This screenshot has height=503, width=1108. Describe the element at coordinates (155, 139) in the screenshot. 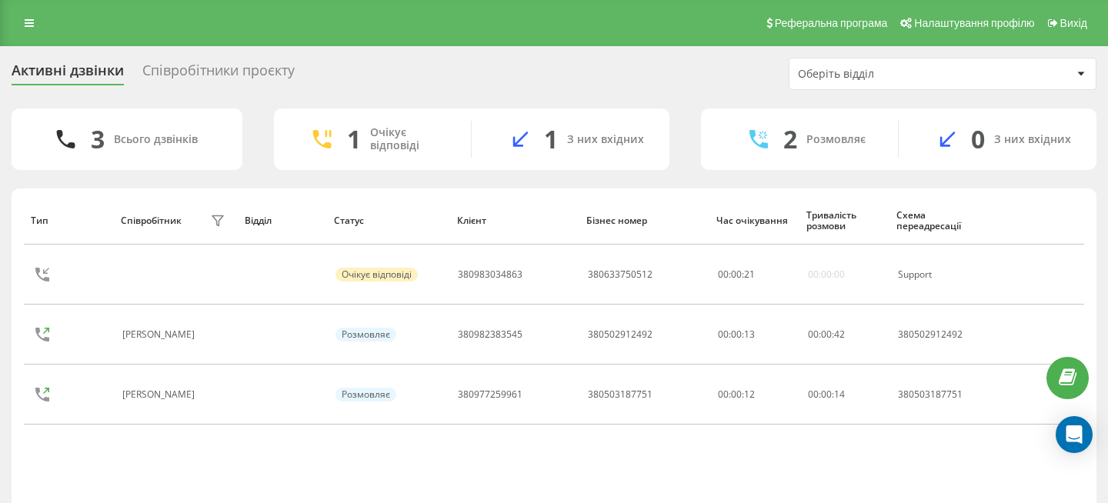

I see `div: Всього дзвінків` at that location.